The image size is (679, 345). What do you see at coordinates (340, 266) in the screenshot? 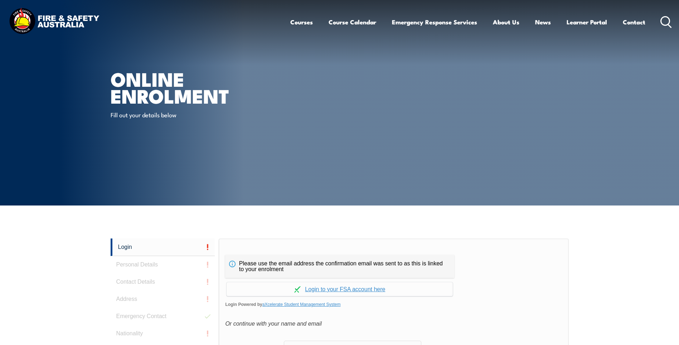
I see `div: Please use the email address the confirmation email was sent to as this is linked to your enrolment` at bounding box center [340, 266].